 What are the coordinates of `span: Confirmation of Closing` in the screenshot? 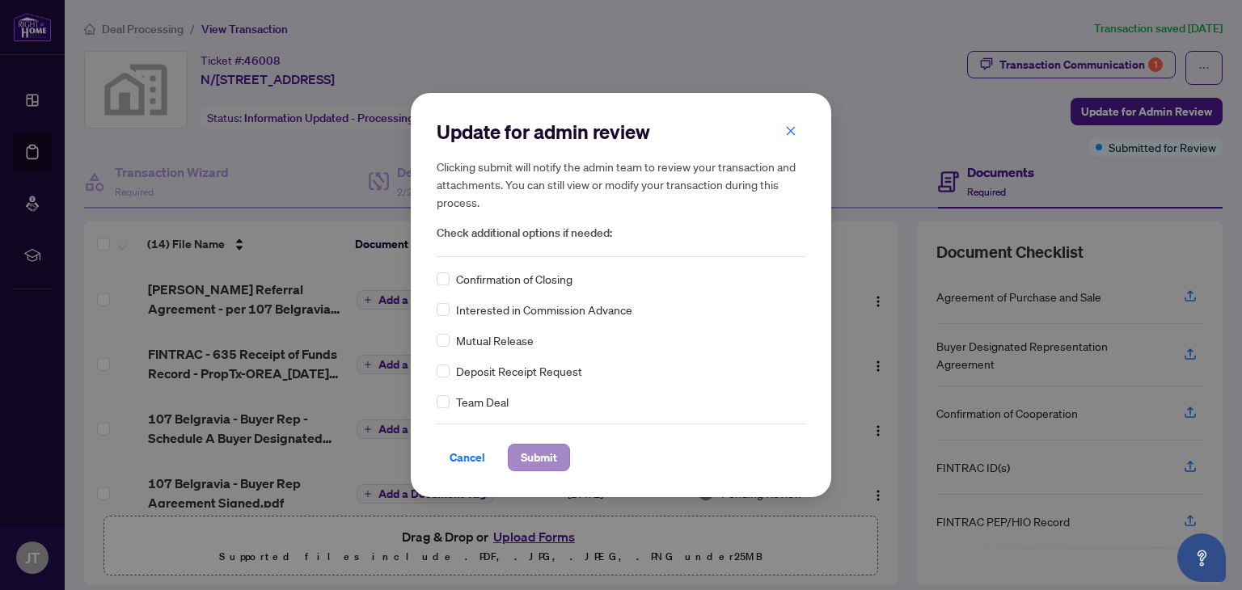 It's located at (514, 279).